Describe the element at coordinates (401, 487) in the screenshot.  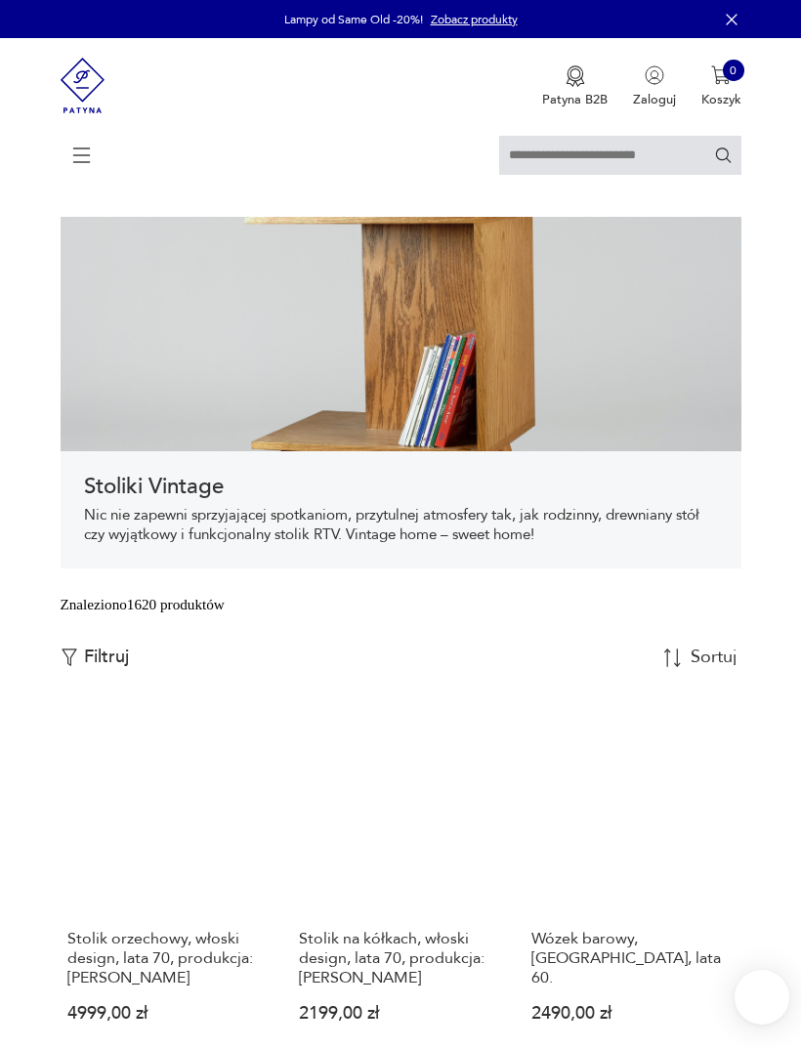
I see `h1: Stoliki Vintage` at that location.